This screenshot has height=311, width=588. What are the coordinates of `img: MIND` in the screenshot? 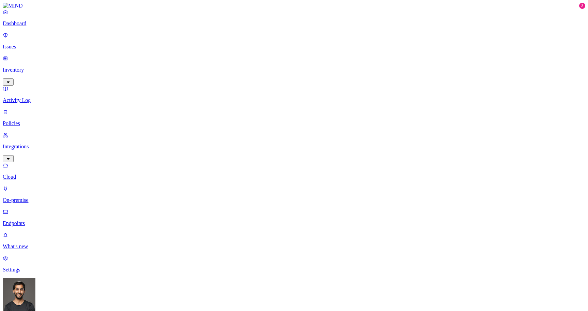 It's located at (13, 6).